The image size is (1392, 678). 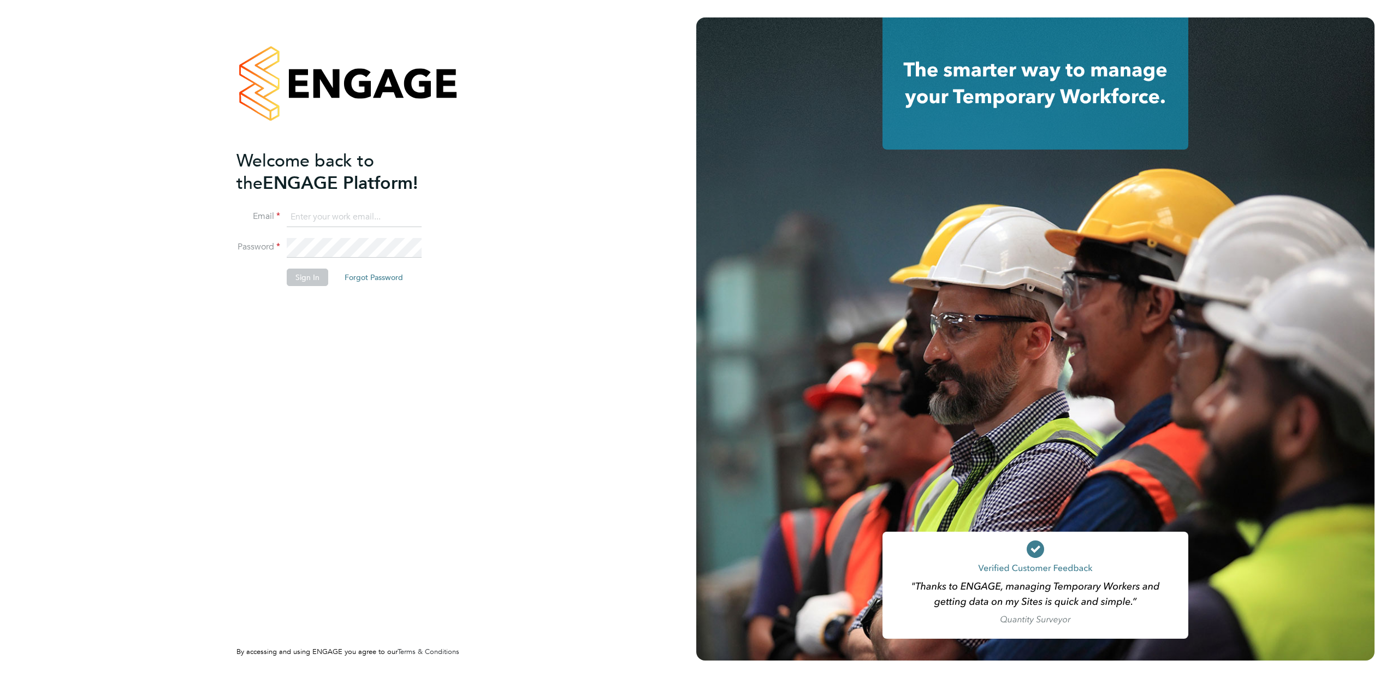 What do you see at coordinates (305, 172) in the screenshot?
I see `span: Welcome back to the` at bounding box center [305, 172].